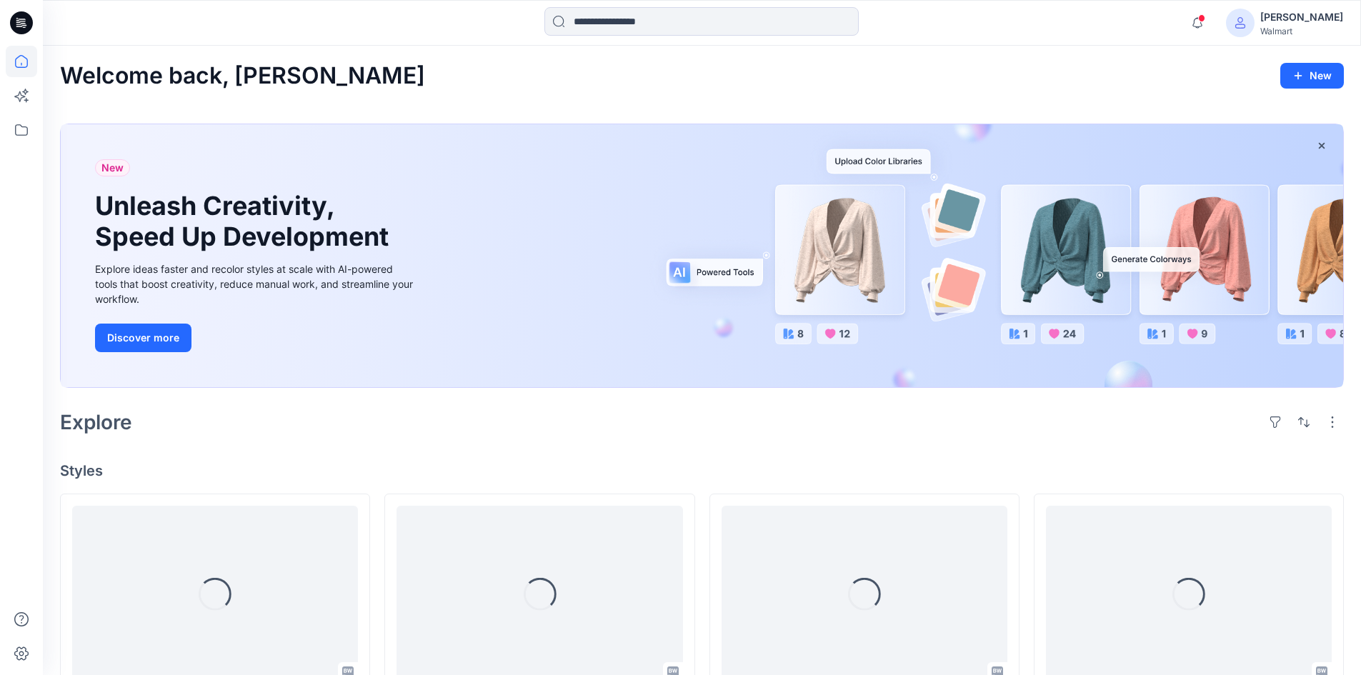 The height and width of the screenshot is (675, 1361). Describe the element at coordinates (1302, 31) in the screenshot. I see `div: Walmart` at that location.